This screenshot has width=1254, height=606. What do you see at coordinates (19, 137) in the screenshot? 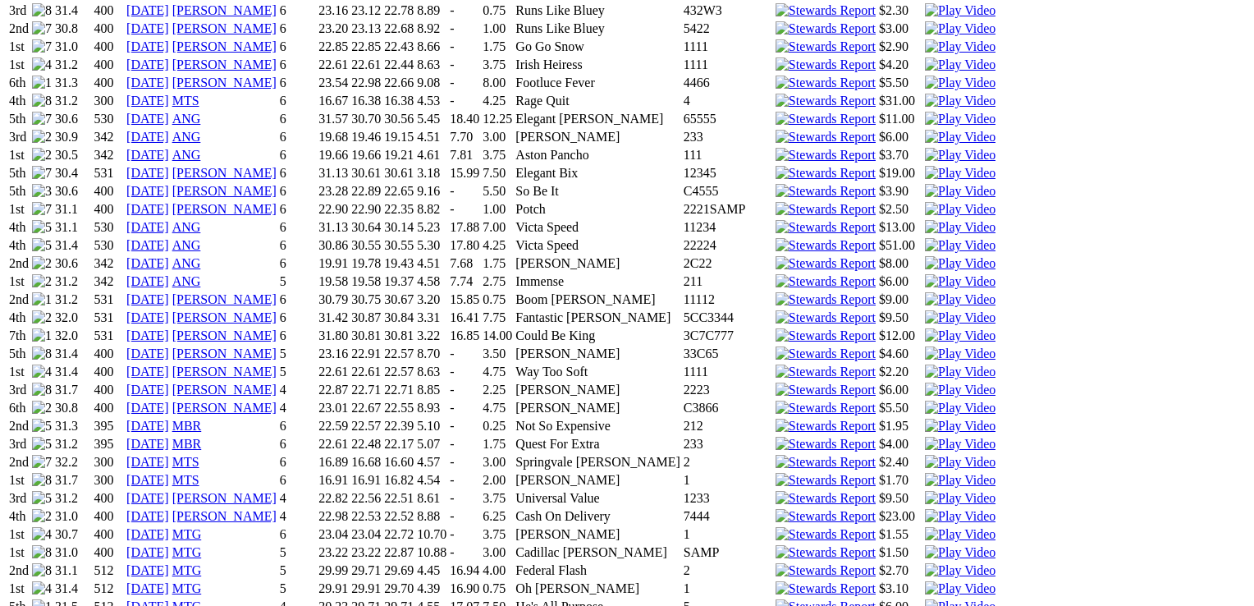
I see `td: 3rd` at bounding box center [19, 137].